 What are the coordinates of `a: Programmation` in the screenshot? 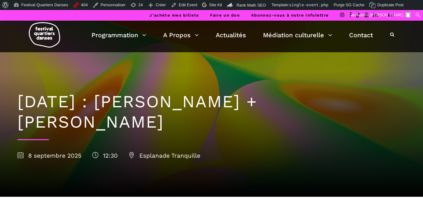 It's located at (119, 35).